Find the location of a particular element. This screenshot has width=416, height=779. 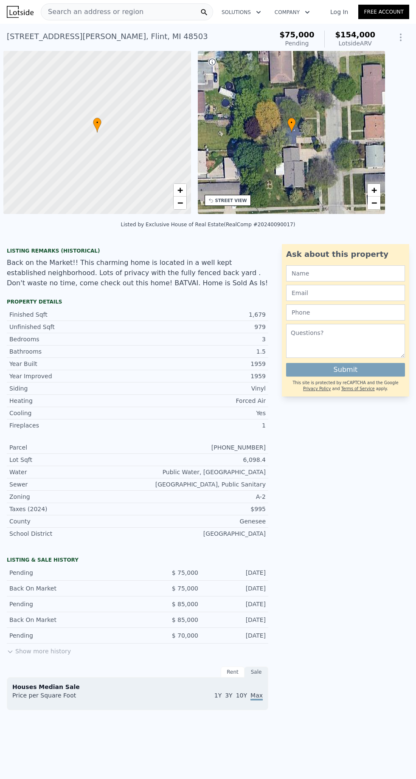

span: $154,000 is located at coordinates (355, 34).